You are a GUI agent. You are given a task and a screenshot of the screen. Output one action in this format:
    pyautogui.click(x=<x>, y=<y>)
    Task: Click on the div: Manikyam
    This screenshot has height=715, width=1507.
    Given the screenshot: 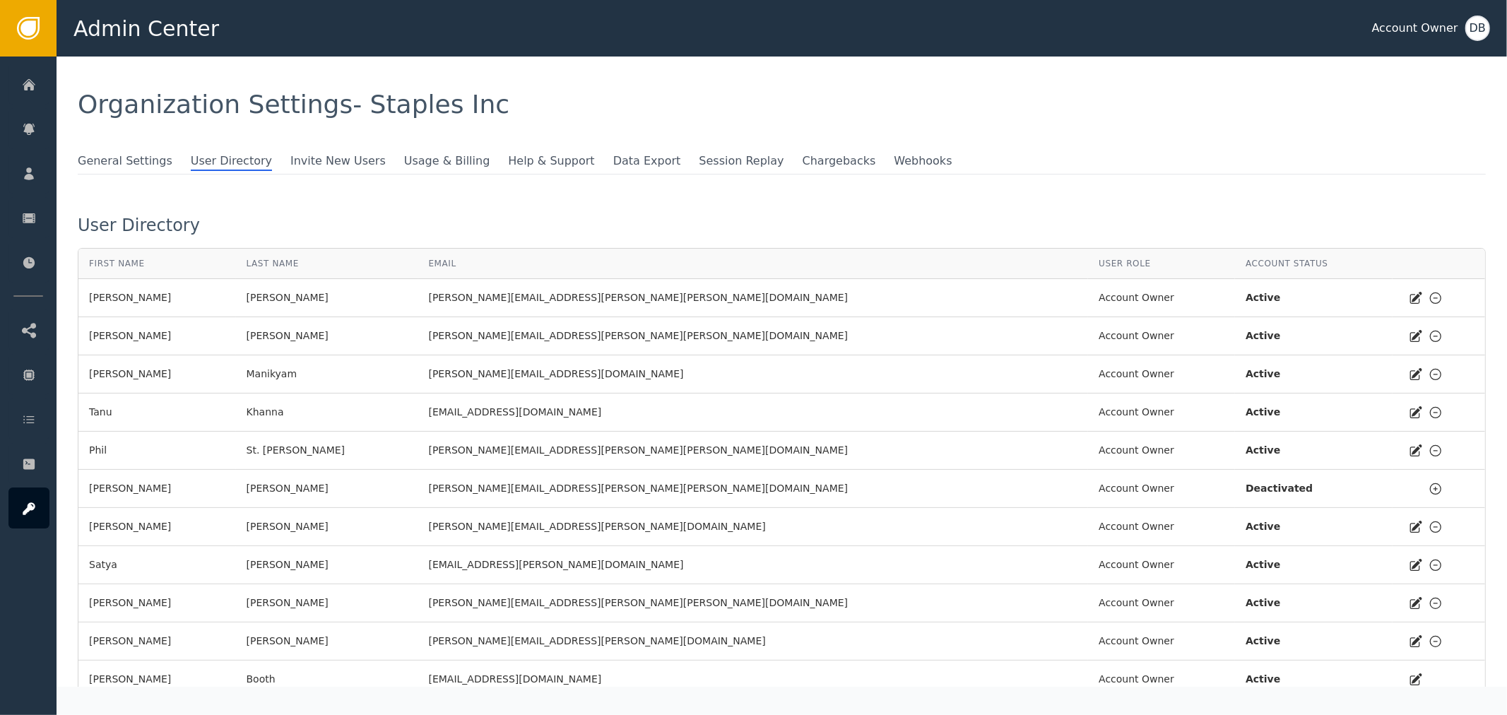 What is the action you would take?
    pyautogui.click(x=327, y=374)
    